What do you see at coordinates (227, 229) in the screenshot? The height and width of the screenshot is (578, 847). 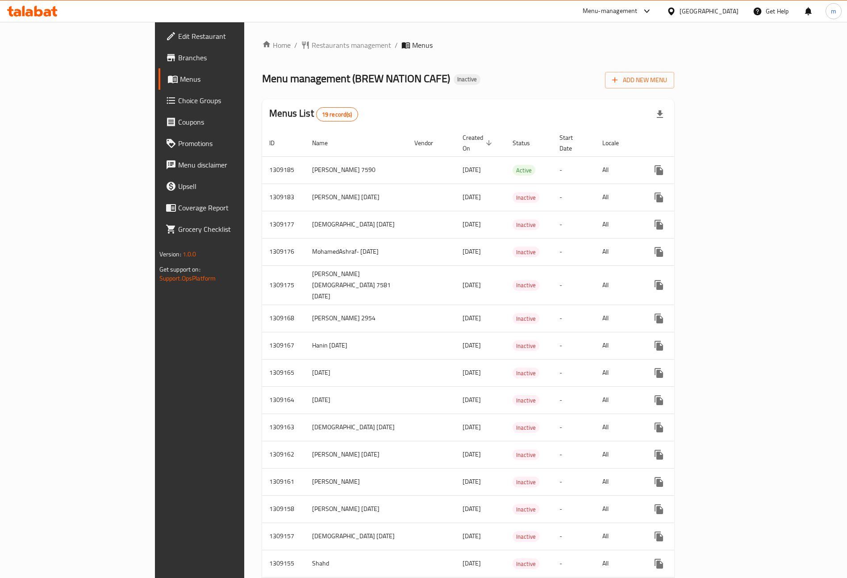 I see `a: Grocery Checklist` at bounding box center [227, 229].